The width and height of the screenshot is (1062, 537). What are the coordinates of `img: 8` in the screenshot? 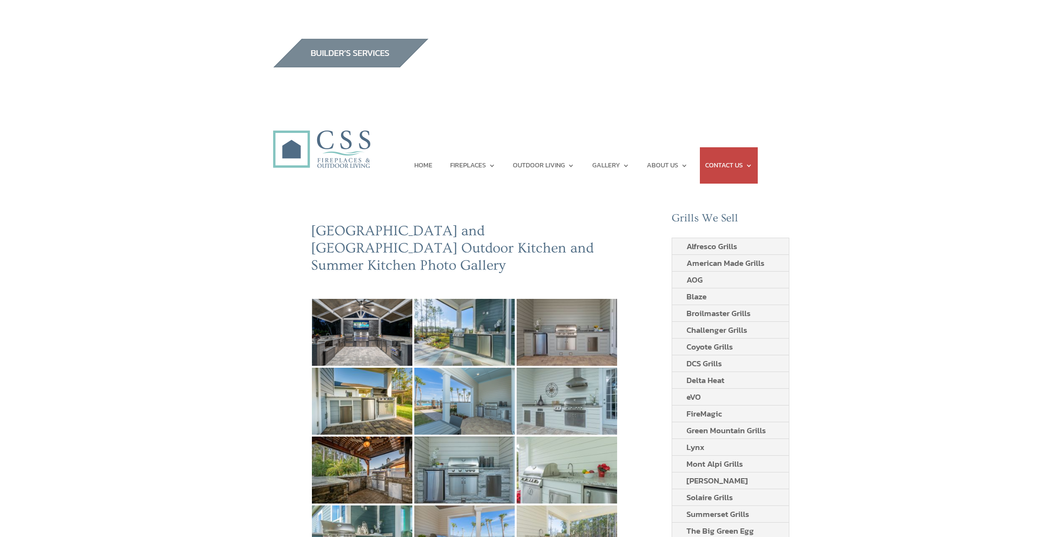 It's located at (567, 470).